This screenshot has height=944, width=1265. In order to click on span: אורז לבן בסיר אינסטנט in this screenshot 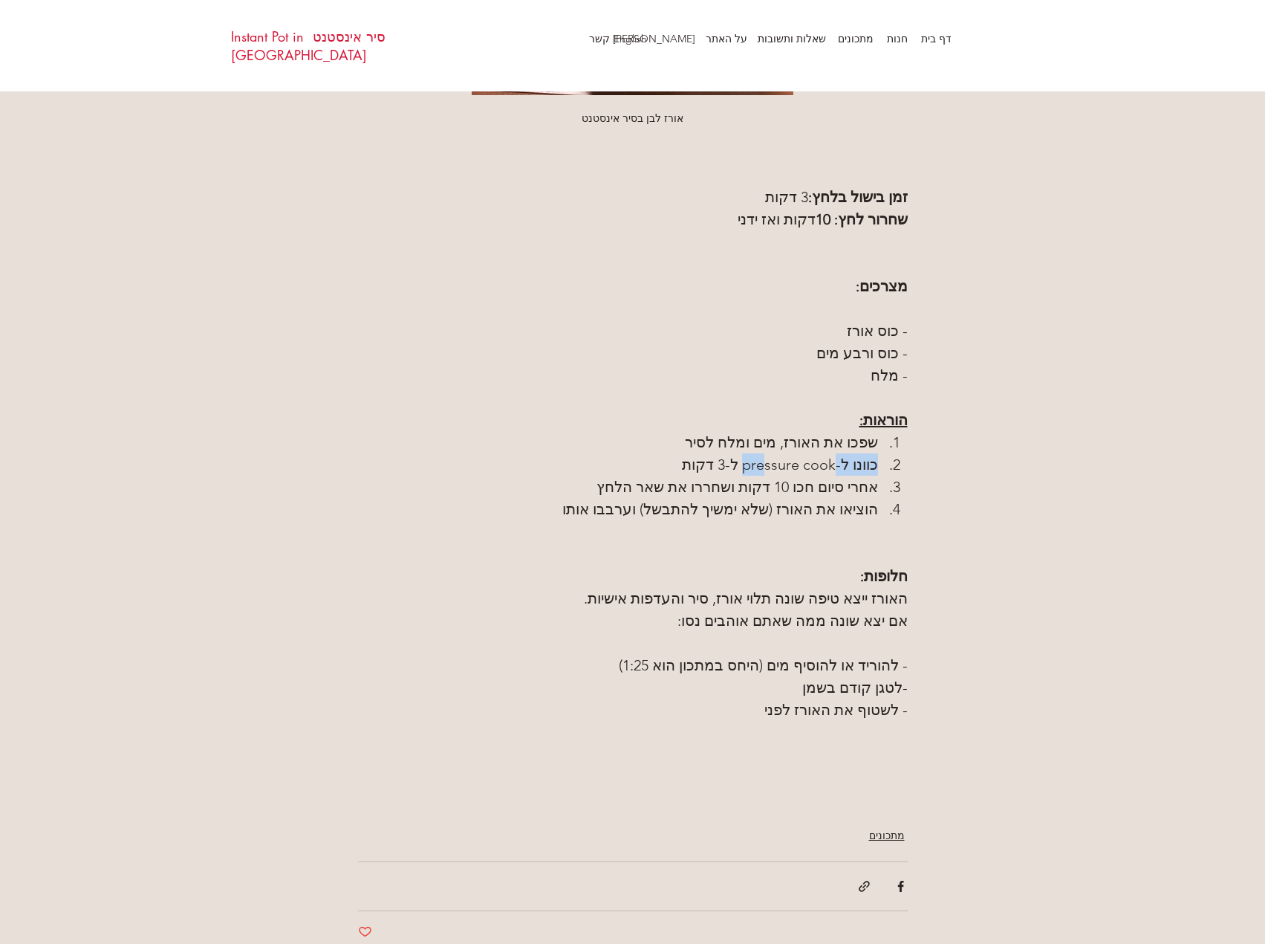, I will do `click(632, 118)`.